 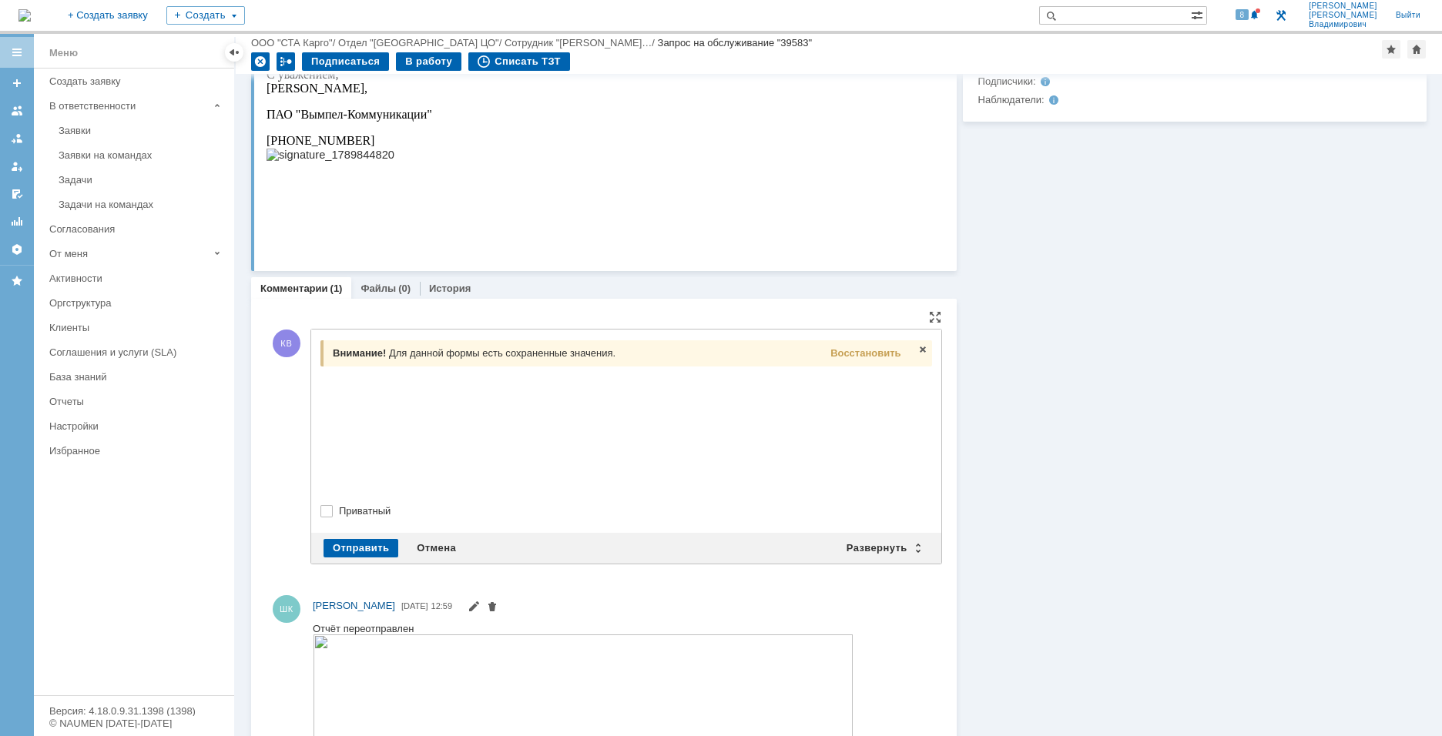 I want to click on a: Перейти в интерфейс администратора, so click(x=1281, y=15).